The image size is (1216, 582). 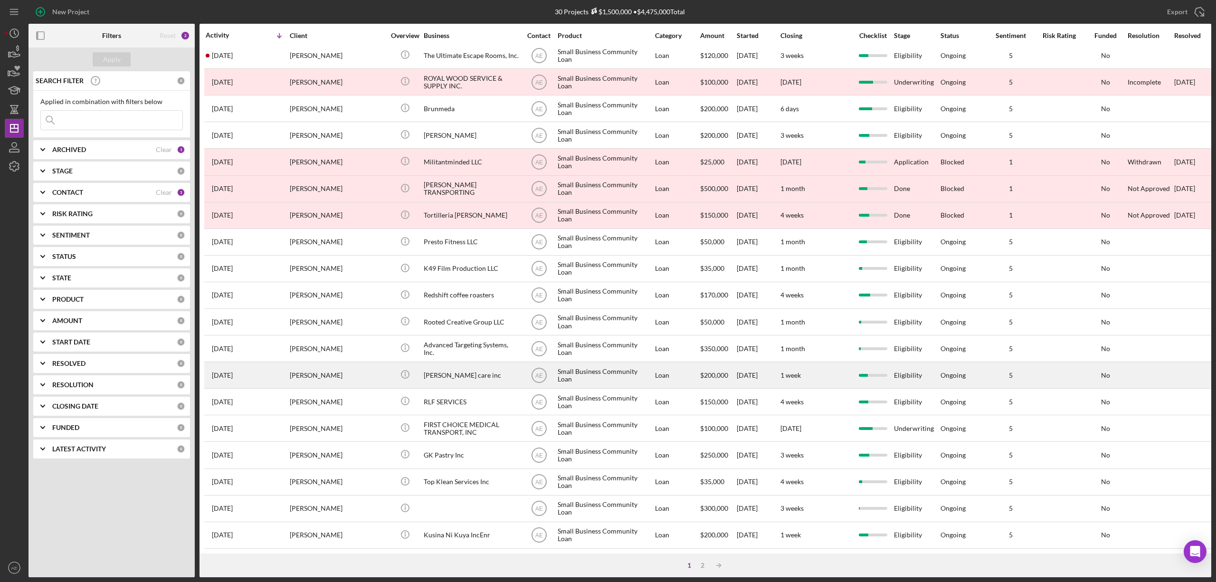 I want to click on b: SENTIMENT, so click(x=71, y=235).